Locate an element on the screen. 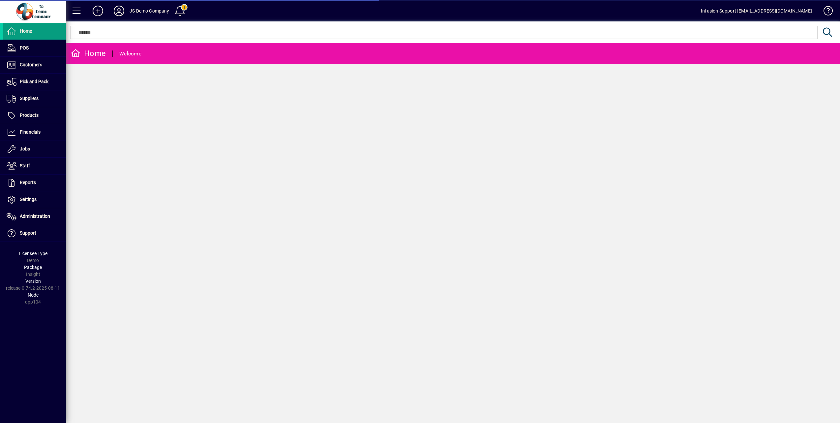 Image resolution: width=840 pixels, height=423 pixels. a: Financials is located at coordinates (35, 132).